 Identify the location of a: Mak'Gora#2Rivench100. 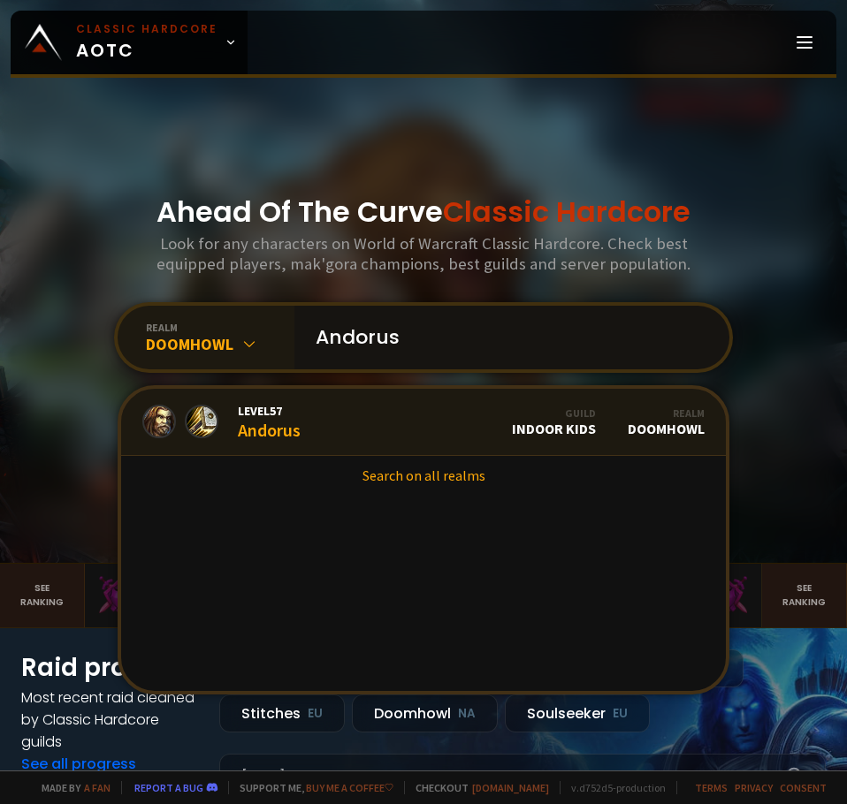
(170, 596).